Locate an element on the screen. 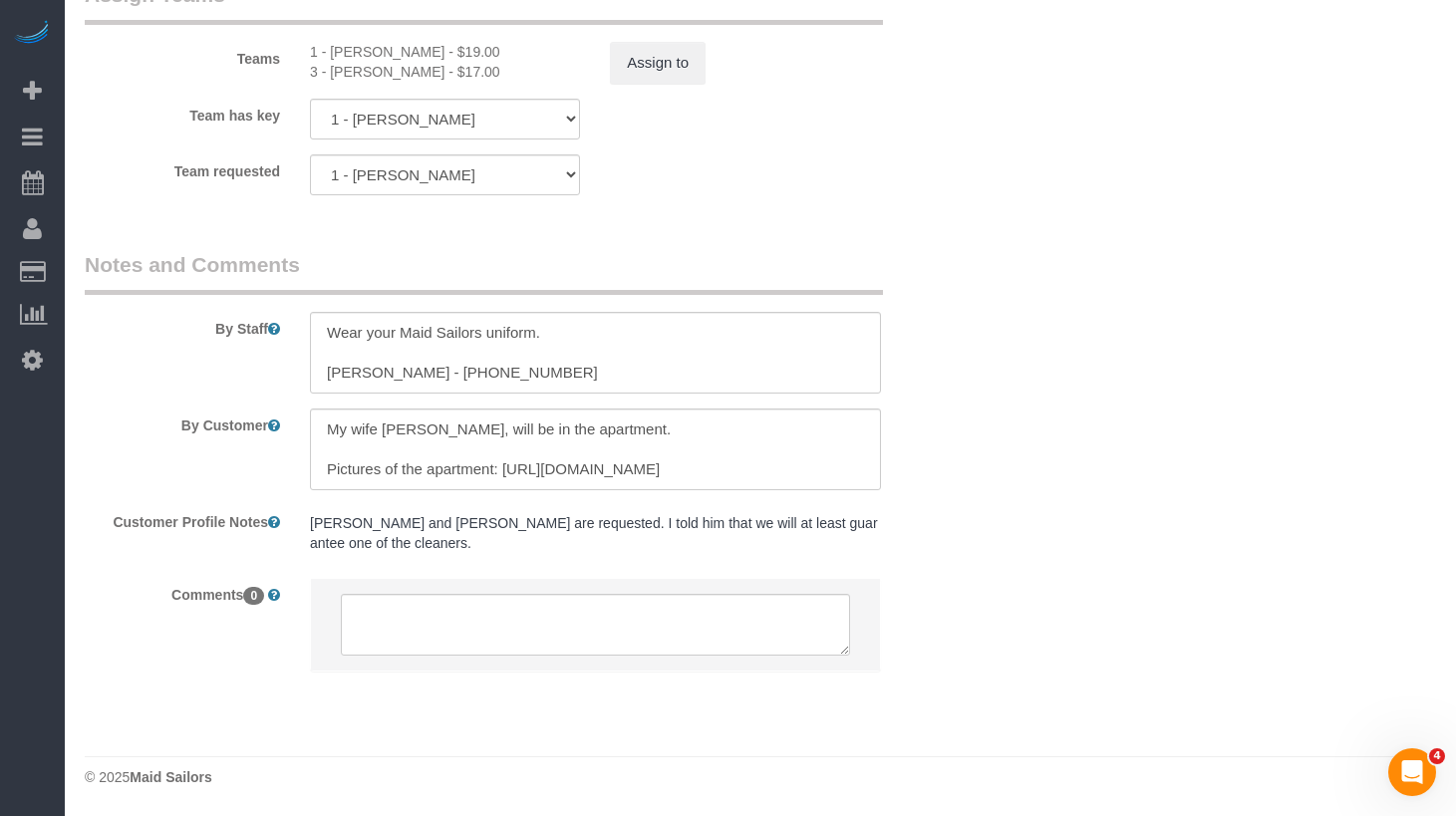  strong: Maid Sailors is located at coordinates (171, 777).